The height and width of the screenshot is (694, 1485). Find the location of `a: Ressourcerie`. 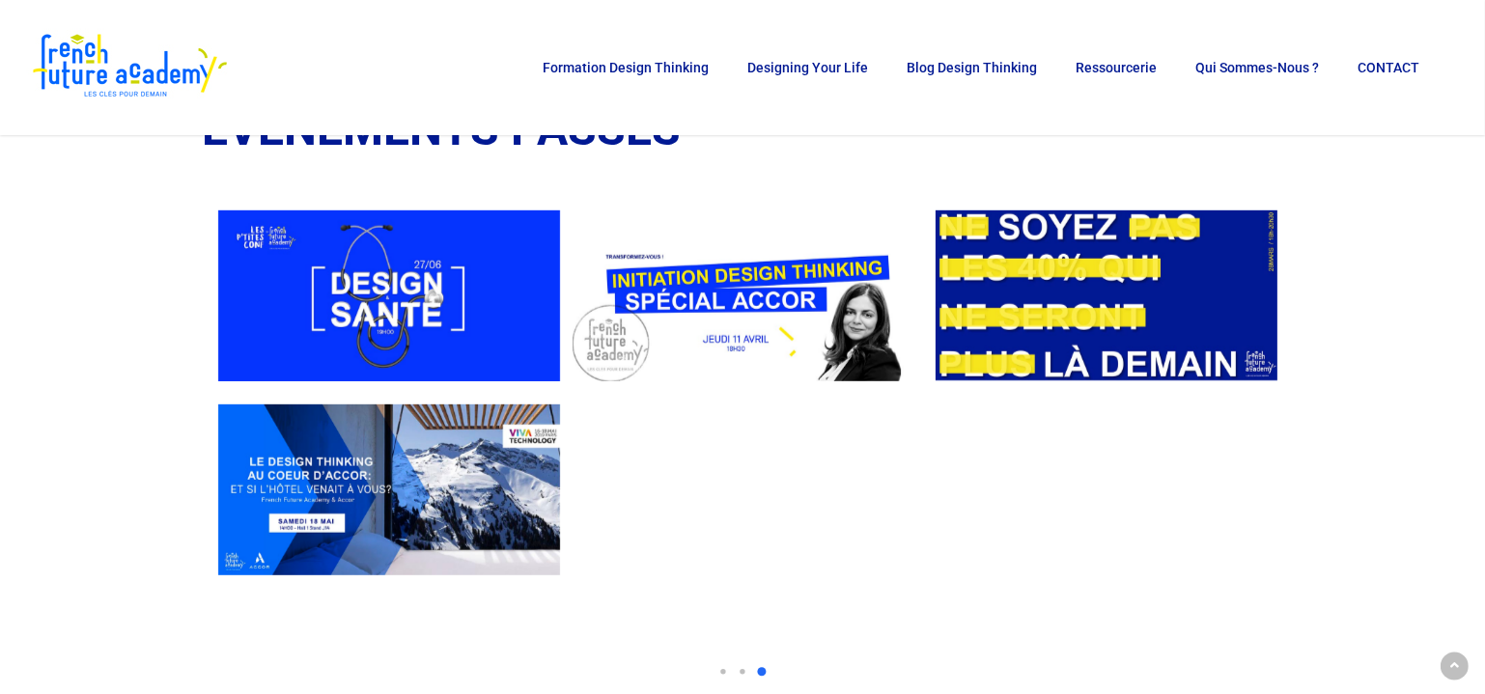

a: Ressourcerie is located at coordinates (1116, 68).